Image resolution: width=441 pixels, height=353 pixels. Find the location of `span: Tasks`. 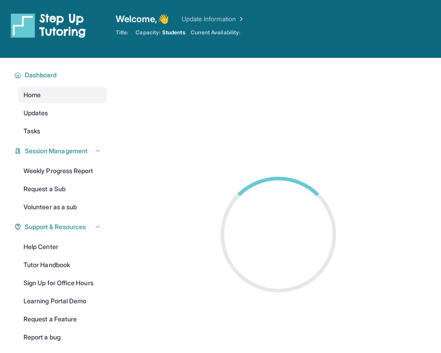

span: Tasks is located at coordinates (32, 131).